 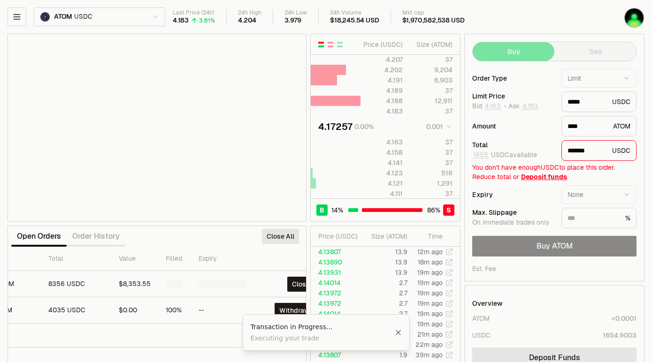 I want to click on time: 21m ago, so click(x=430, y=335).